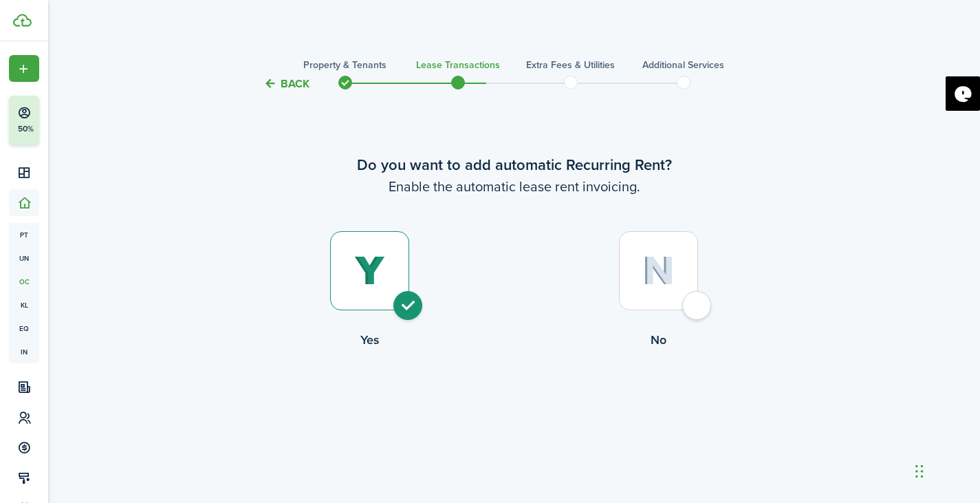 The height and width of the screenshot is (503, 980). What do you see at coordinates (22, 20) in the screenshot?
I see `img: TenantCloud` at bounding box center [22, 20].